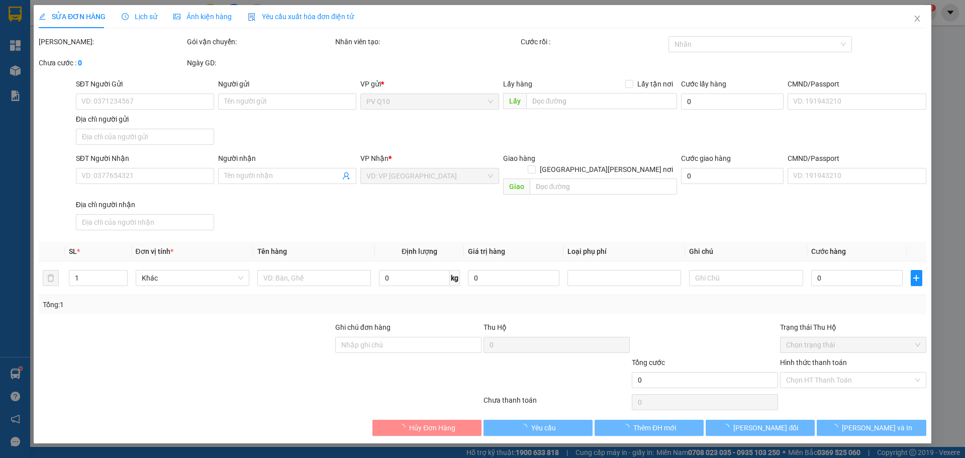 The height and width of the screenshot is (458, 965). Describe the element at coordinates (408, 345) in the screenshot. I see `input: Ghi chú đơn hàng` at that location.